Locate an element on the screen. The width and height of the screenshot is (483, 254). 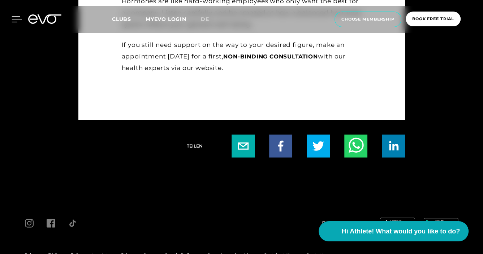
a: choose membership is located at coordinates (368, 19).